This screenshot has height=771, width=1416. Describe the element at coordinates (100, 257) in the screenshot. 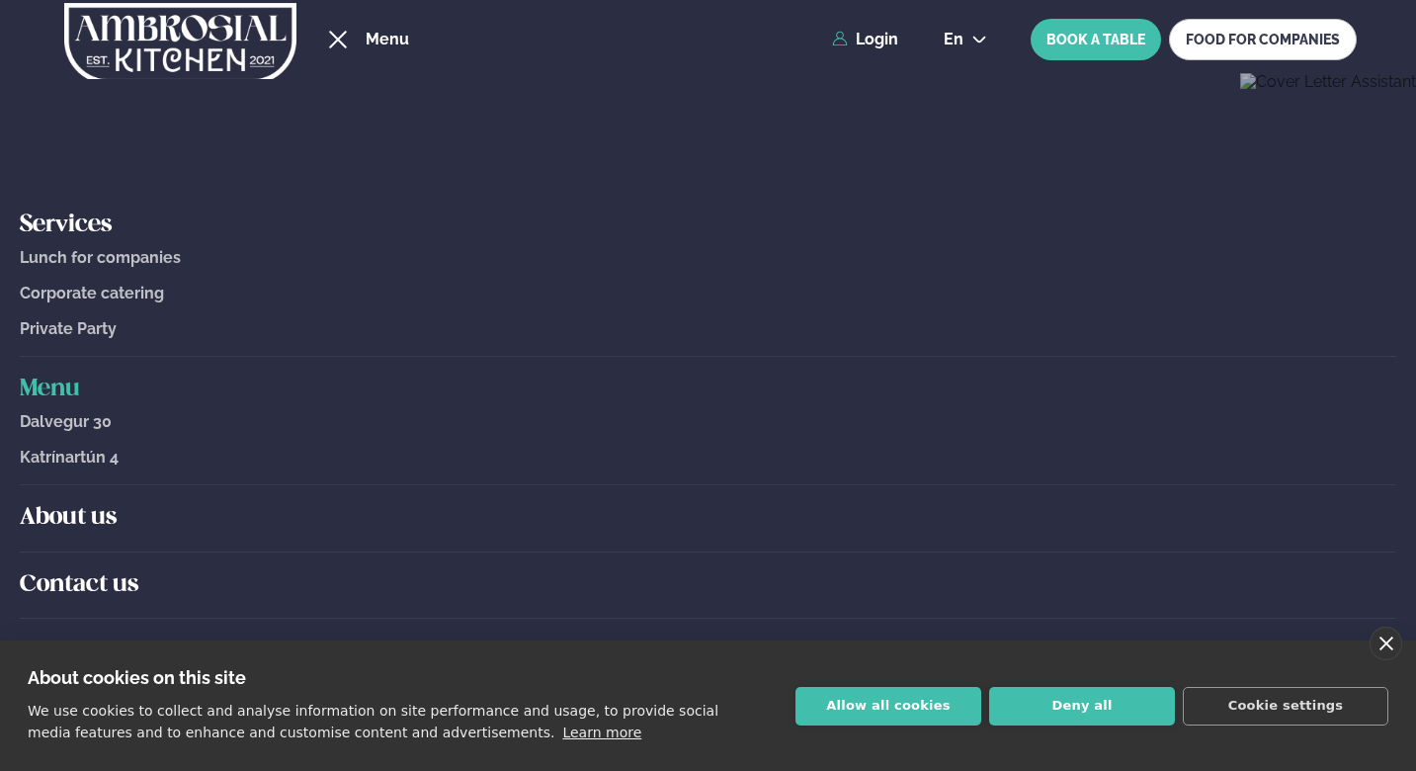

I see `span: Lunch for companies` at that location.